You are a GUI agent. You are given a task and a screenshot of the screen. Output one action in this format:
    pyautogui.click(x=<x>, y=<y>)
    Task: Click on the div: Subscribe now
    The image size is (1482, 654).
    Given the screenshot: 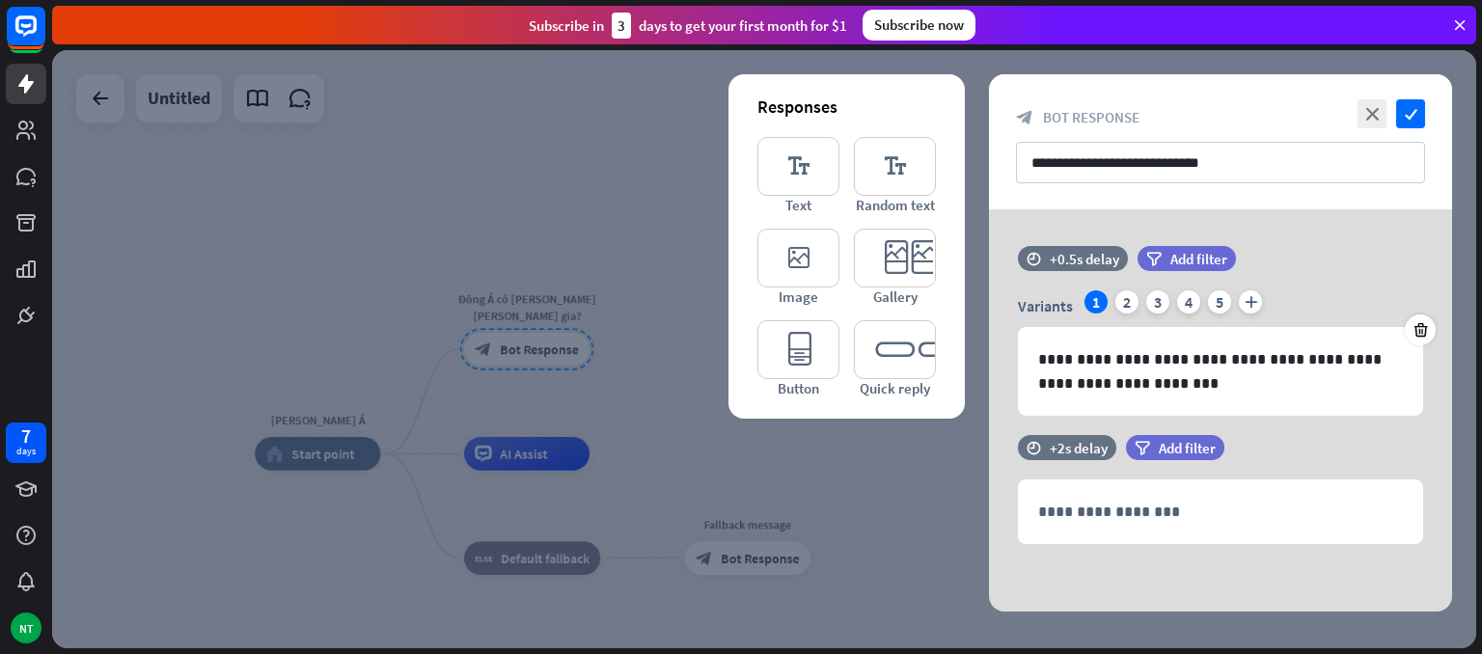 What is the action you would take?
    pyautogui.click(x=919, y=25)
    